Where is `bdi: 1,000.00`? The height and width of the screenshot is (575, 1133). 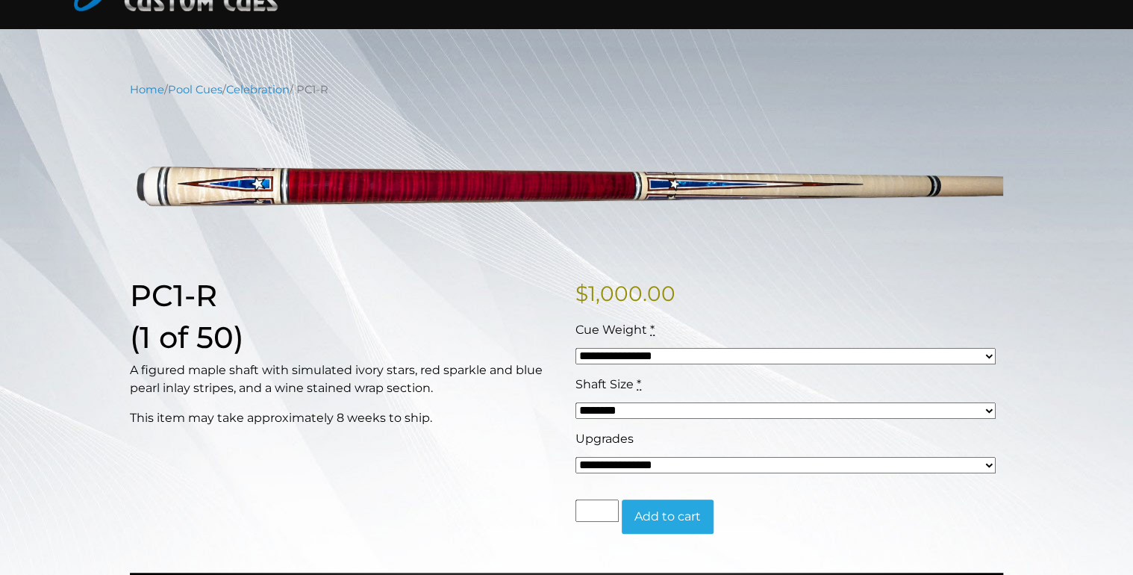
bdi: 1,000.00 is located at coordinates (626, 293).